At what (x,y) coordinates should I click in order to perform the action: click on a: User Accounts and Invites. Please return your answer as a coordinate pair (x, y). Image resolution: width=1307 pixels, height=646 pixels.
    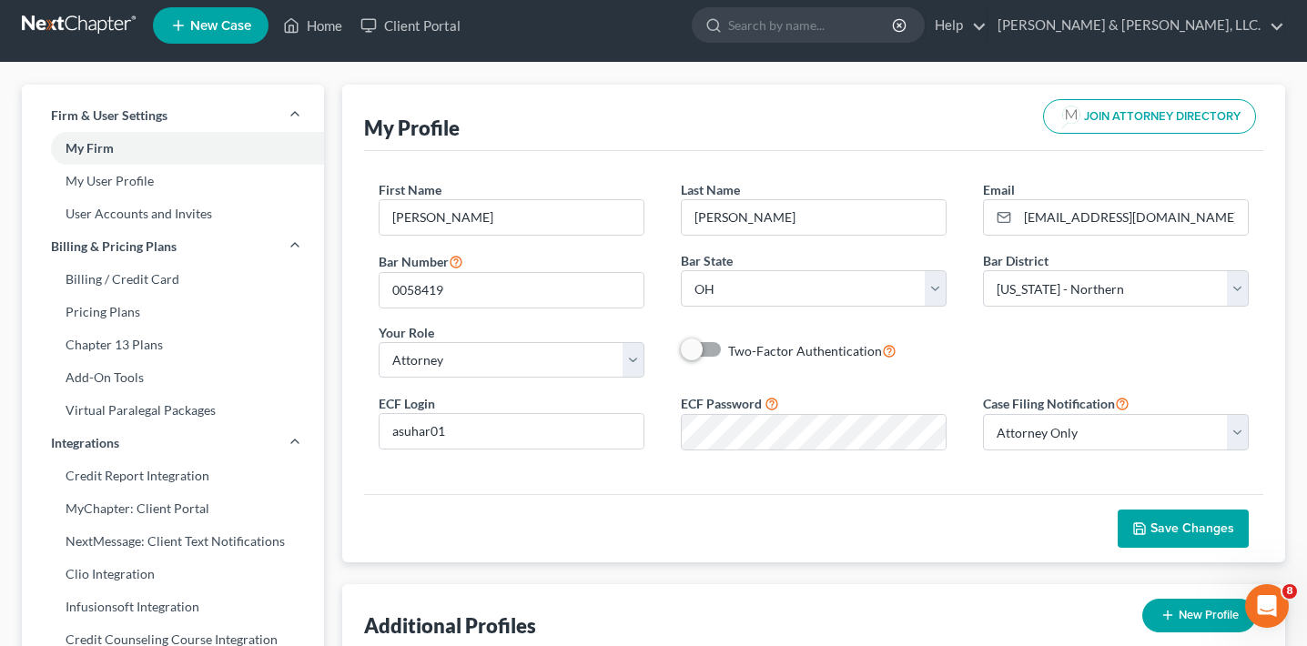
    Looking at the image, I should click on (173, 214).